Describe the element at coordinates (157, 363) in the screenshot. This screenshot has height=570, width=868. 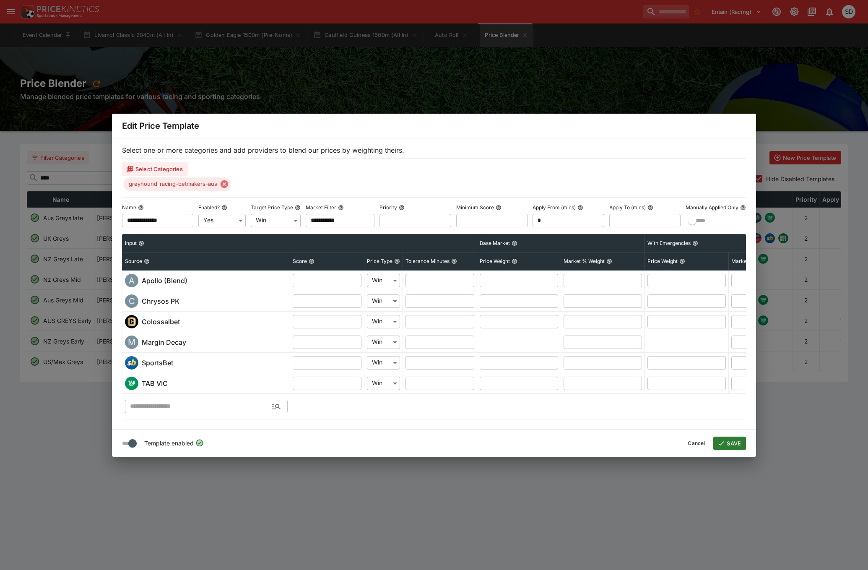
I see `h6: SportsBet` at that location.